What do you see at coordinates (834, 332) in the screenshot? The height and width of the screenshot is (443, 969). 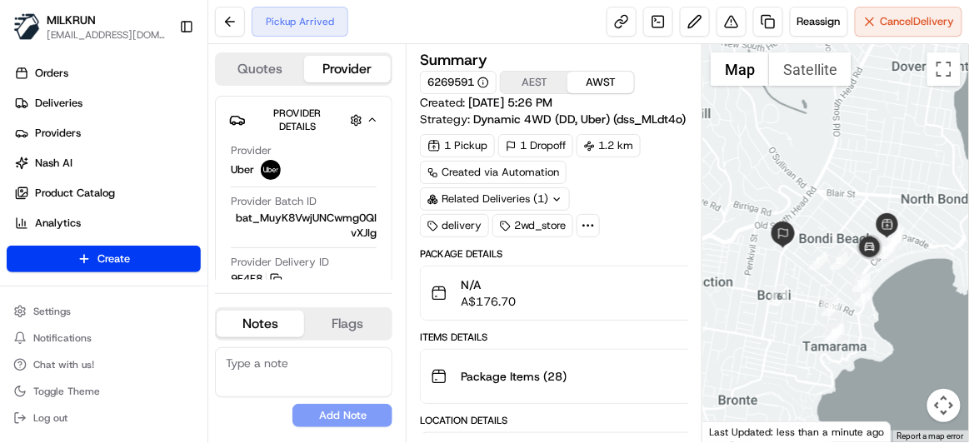 I see `div: 8` at bounding box center [834, 332].